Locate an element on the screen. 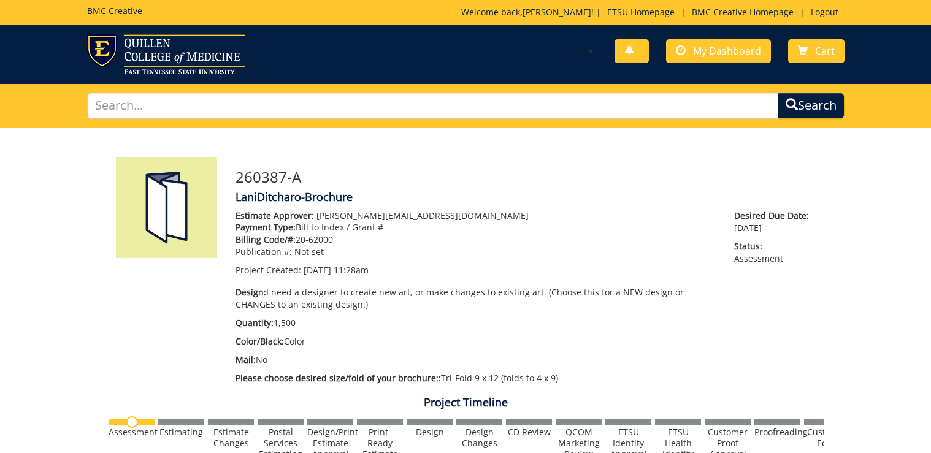 The height and width of the screenshot is (453, 931). p: Welcome back, ! | | | is located at coordinates (652, 12).